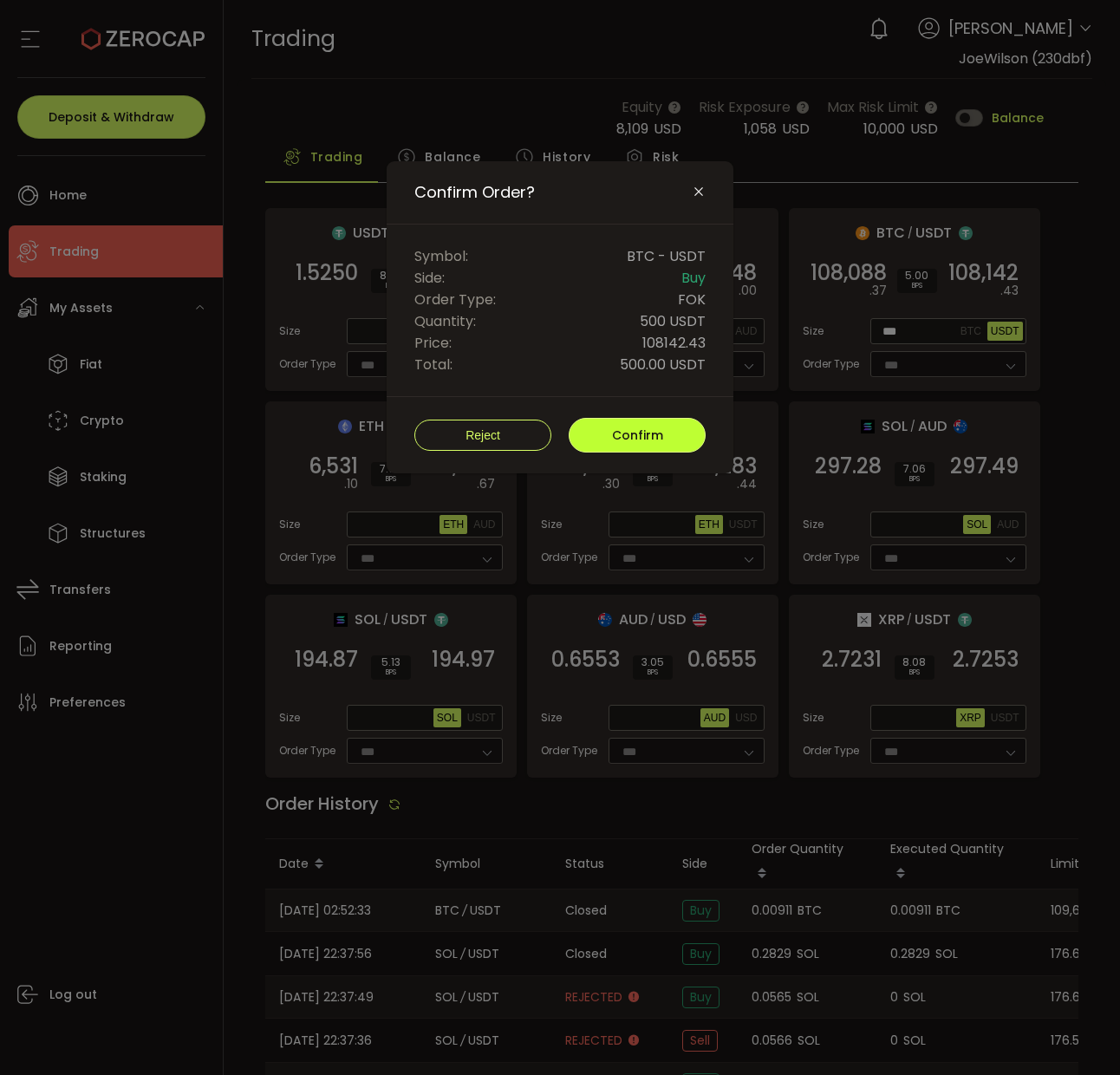  I want to click on span: 500 USDT, so click(673, 321).